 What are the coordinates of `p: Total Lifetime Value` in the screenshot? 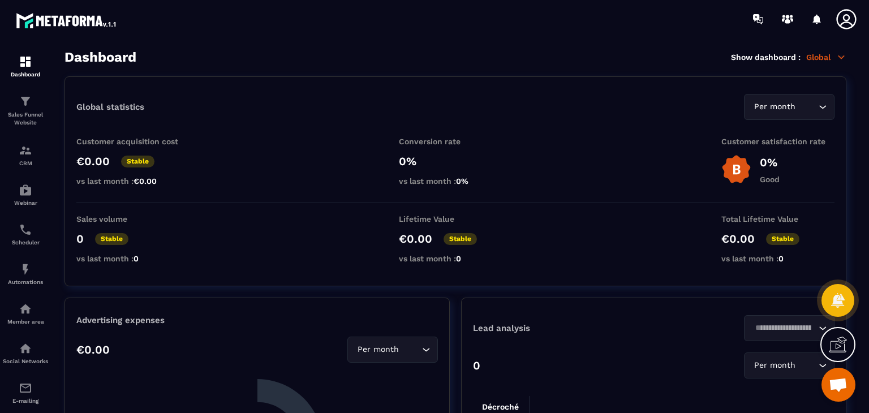 It's located at (778, 219).